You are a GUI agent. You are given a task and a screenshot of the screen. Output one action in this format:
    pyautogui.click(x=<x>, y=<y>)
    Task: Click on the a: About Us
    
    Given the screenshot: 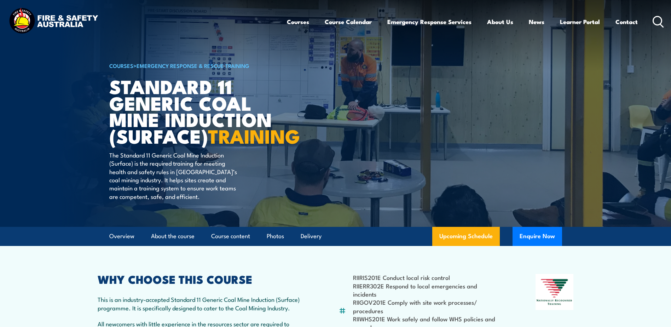 What is the action you would take?
    pyautogui.click(x=500, y=22)
    